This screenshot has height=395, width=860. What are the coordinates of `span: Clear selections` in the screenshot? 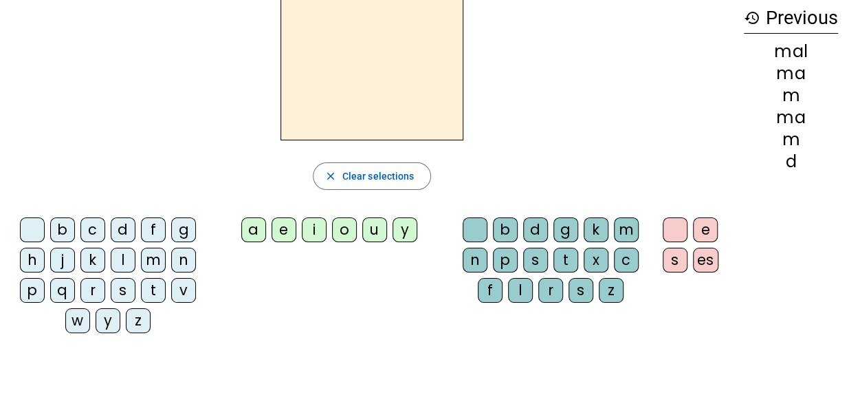 It's located at (378, 176).